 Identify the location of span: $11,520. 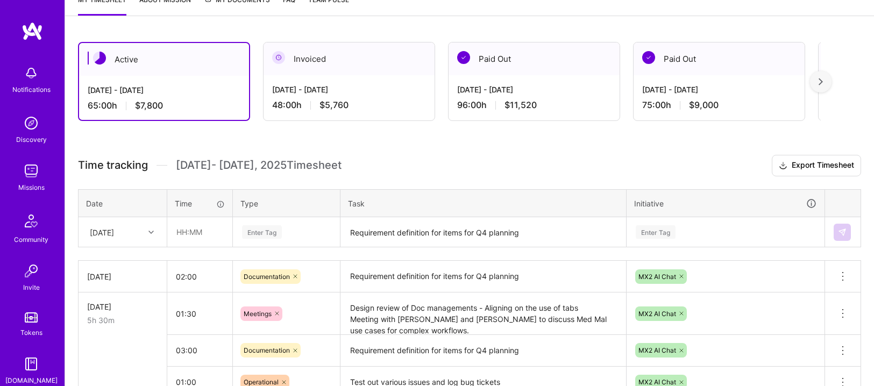
(521, 105).